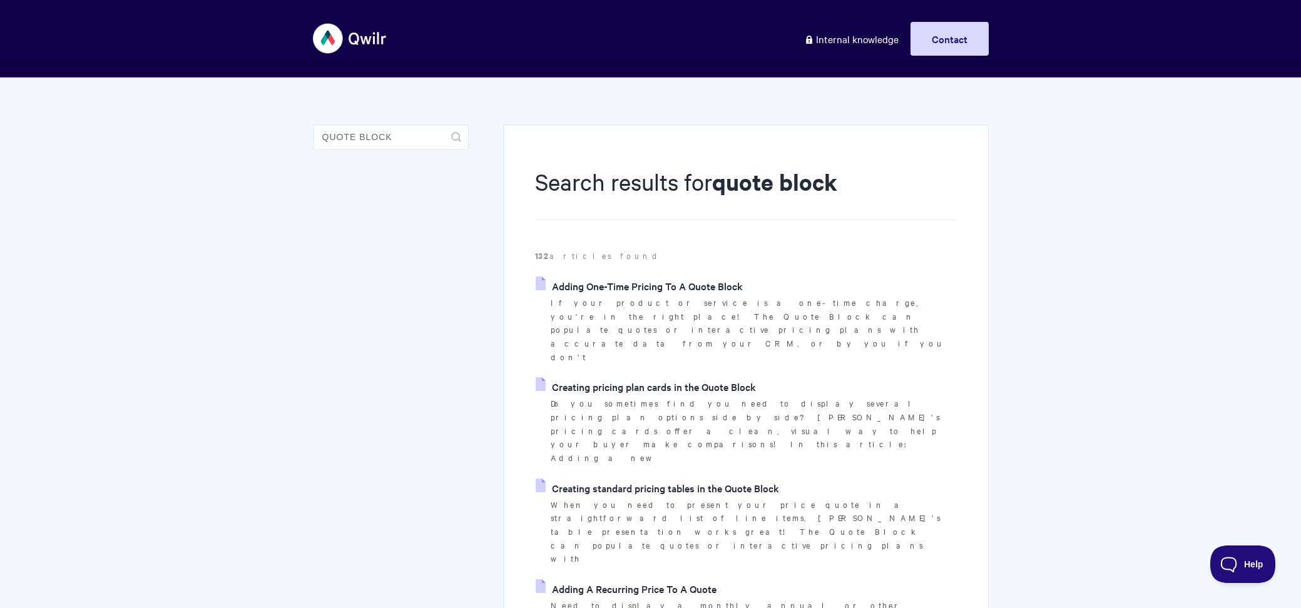 Image resolution: width=1301 pixels, height=608 pixels. What do you see at coordinates (949, 39) in the screenshot?
I see `a: Contact` at bounding box center [949, 39].